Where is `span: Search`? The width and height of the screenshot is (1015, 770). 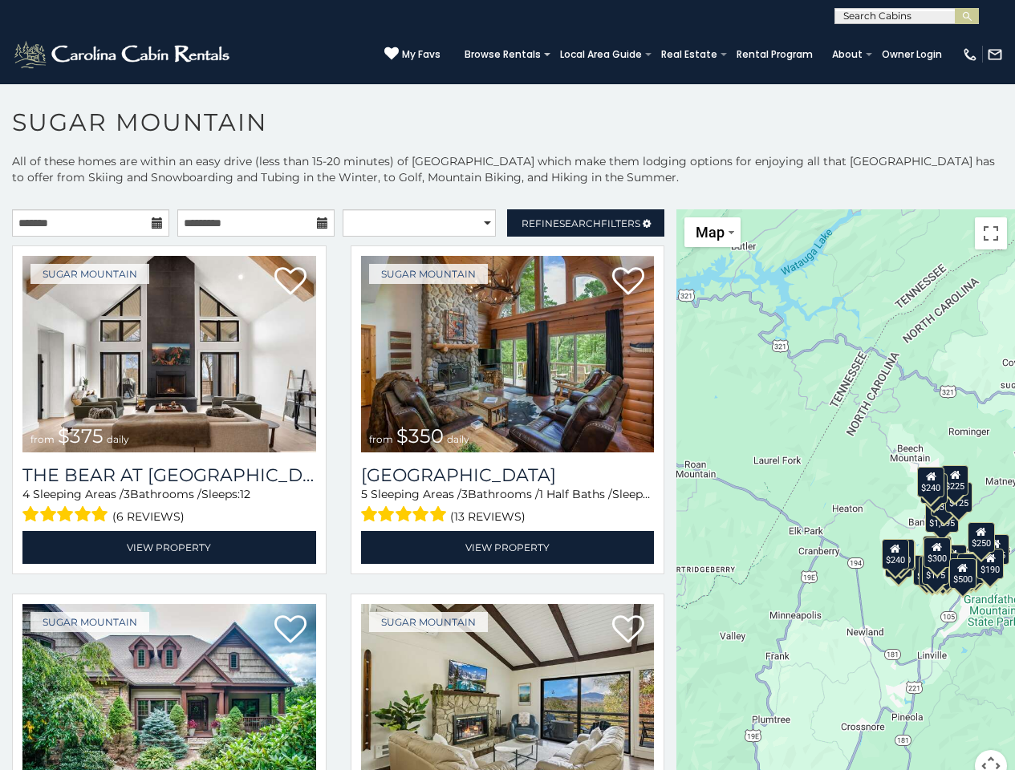
span: Search is located at coordinates (580, 223).